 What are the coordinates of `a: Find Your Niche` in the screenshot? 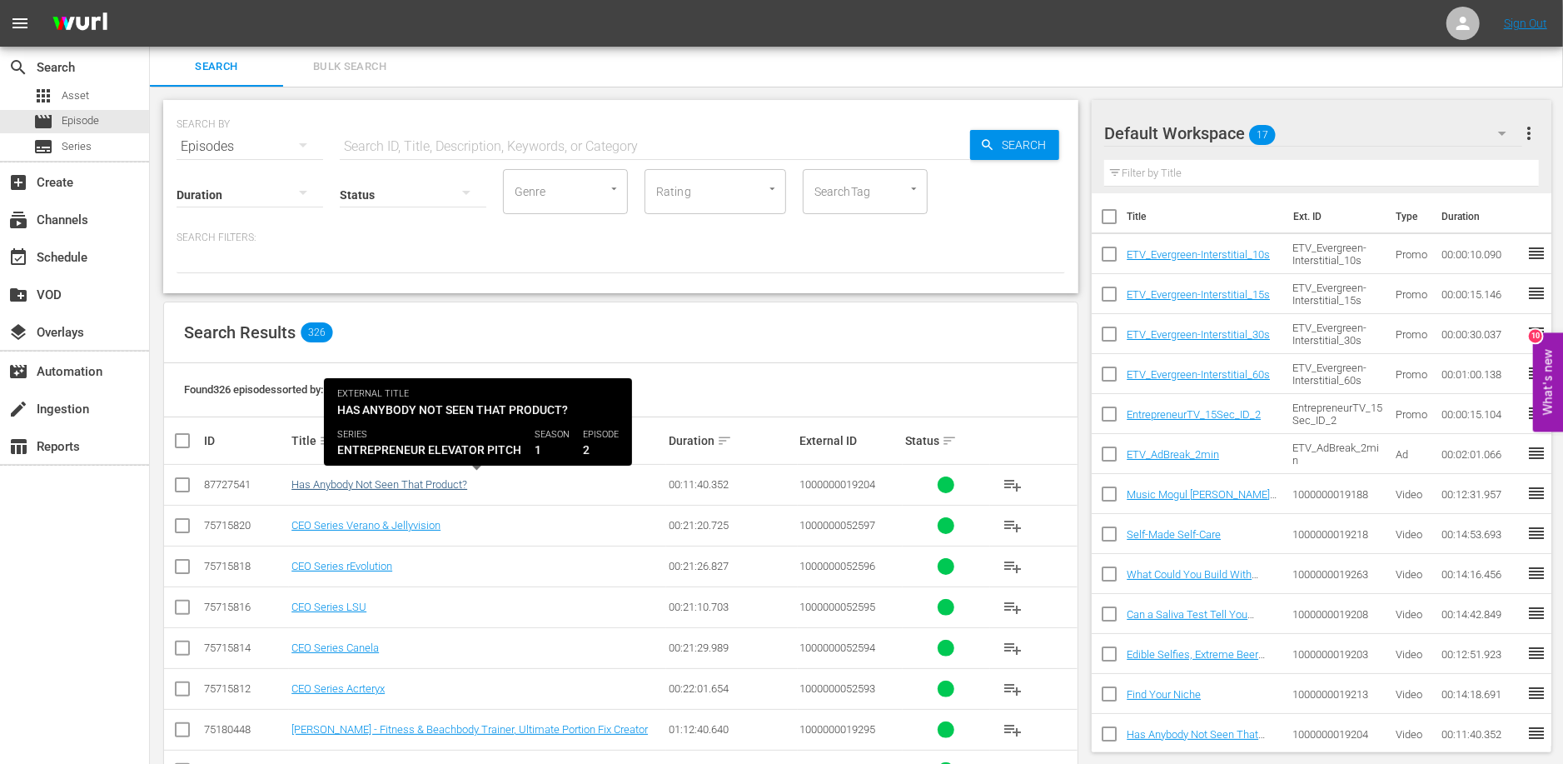 It's located at (1164, 694).